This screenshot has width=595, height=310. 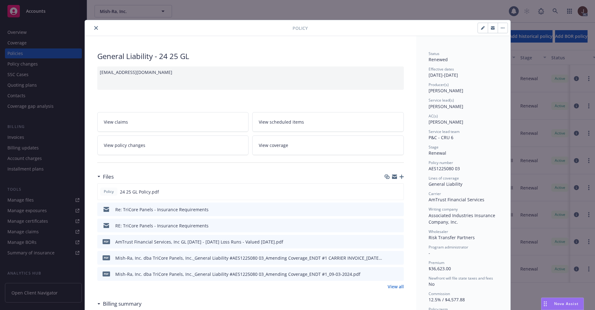 I want to click on div: Re: TriCore Panels - Insurance Requirements, so click(x=162, y=209).